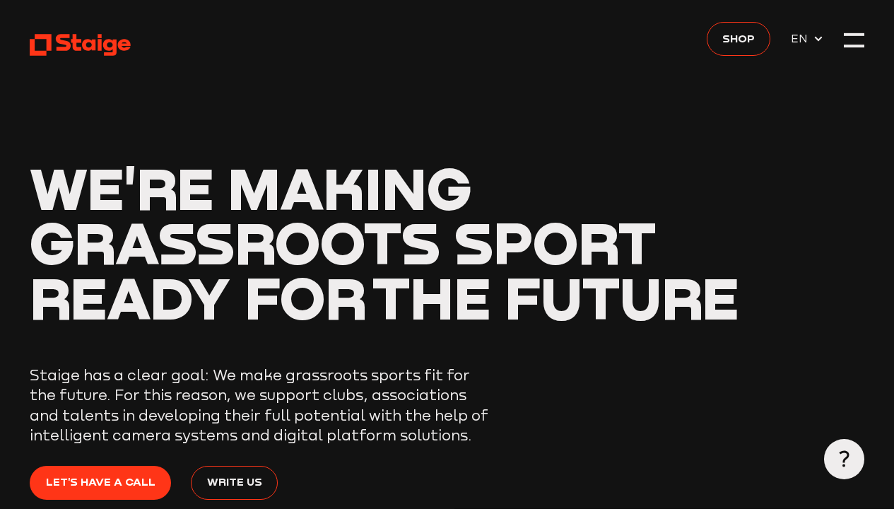  What do you see at coordinates (384, 242) in the screenshot?
I see `span: We're making grassroots sport ready for the future` at bounding box center [384, 242].